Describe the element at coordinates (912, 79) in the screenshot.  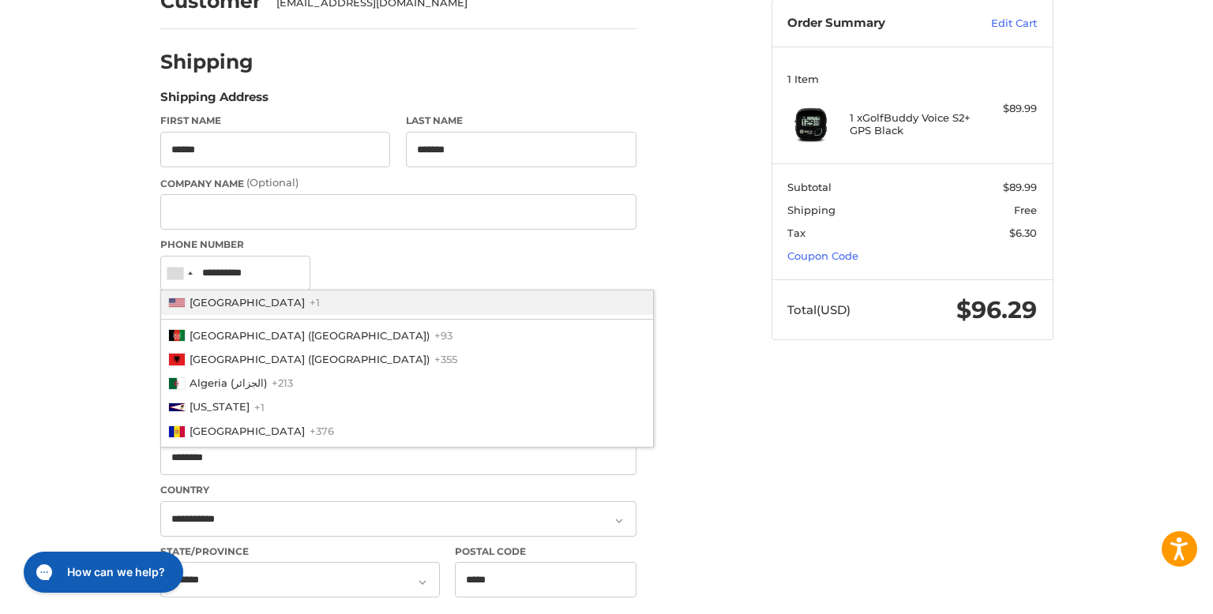
I see `h3: 1 Item` at that location.